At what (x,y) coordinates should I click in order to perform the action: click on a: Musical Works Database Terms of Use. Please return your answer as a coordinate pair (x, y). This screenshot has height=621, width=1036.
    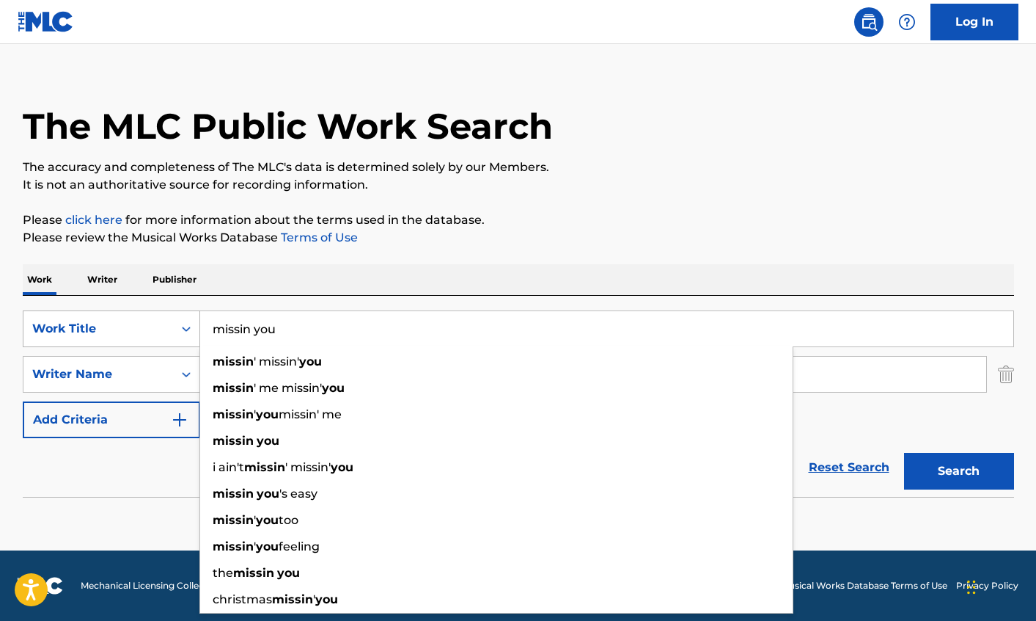
    Looking at the image, I should click on (864, 585).